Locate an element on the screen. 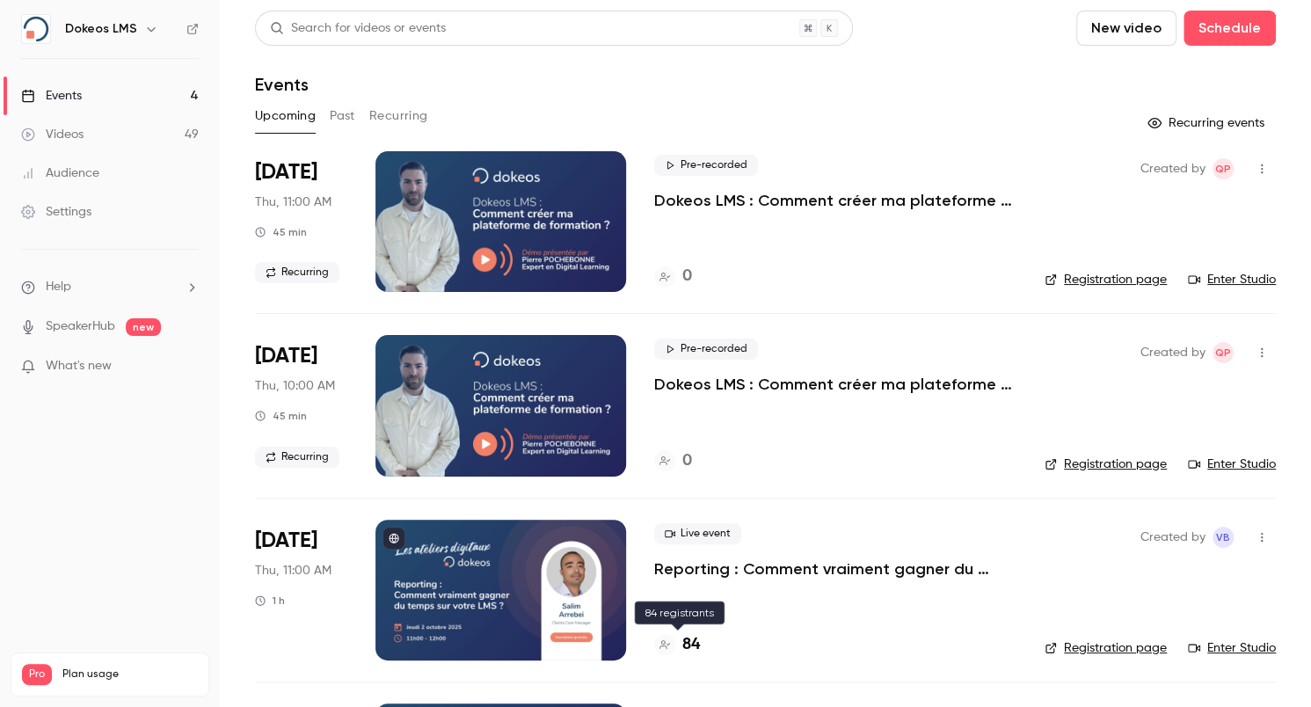 This screenshot has height=707, width=1311. h1: Events is located at coordinates (281, 84).